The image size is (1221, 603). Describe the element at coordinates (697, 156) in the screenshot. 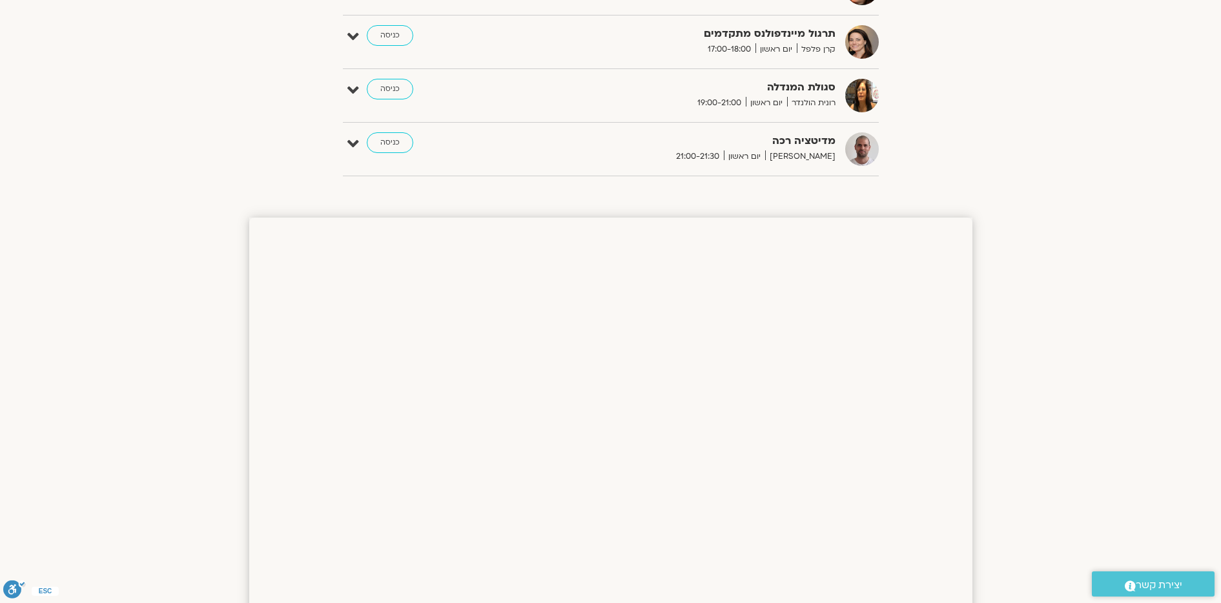

I see `span: 21:00-21:30` at that location.